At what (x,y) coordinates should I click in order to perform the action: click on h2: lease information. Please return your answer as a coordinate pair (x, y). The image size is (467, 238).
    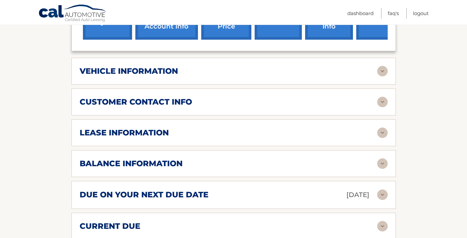
    Looking at the image, I should click on (124, 133).